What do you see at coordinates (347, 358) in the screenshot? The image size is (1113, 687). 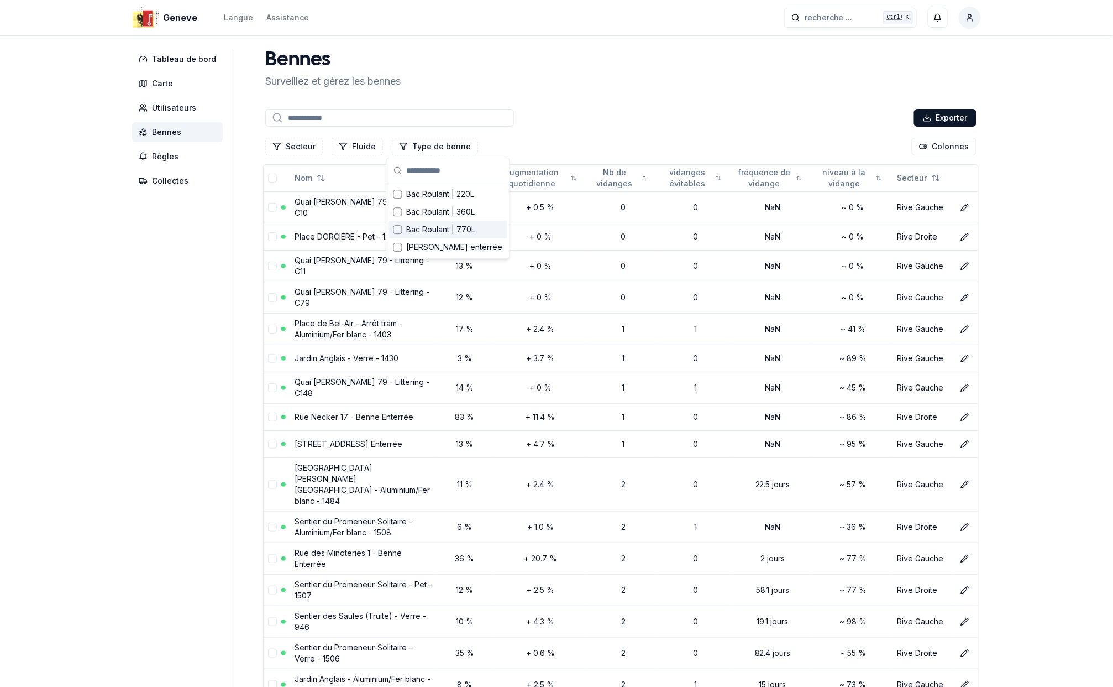 I see `a: Jardin Anglais - Verre - 1430` at bounding box center [347, 358].